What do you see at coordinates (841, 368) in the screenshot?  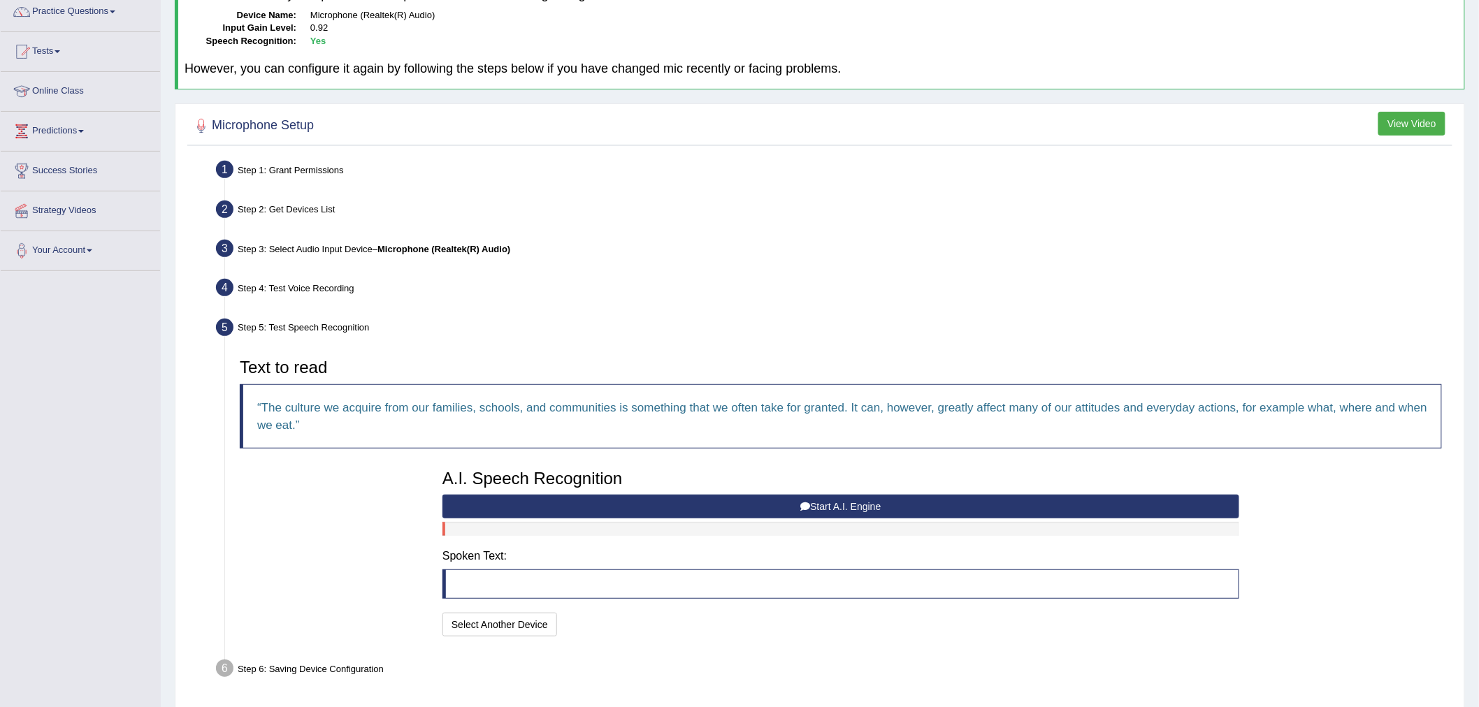 I see `h3: Text to read` at bounding box center [841, 368].